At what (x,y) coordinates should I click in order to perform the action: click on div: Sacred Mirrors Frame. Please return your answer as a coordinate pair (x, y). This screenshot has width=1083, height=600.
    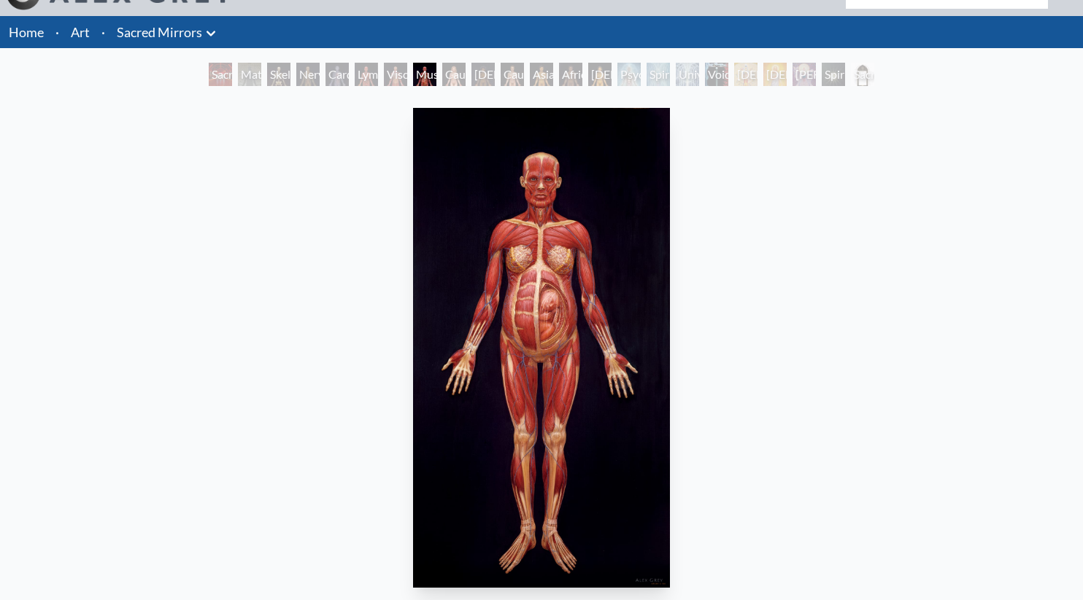
    Looking at the image, I should click on (862, 74).